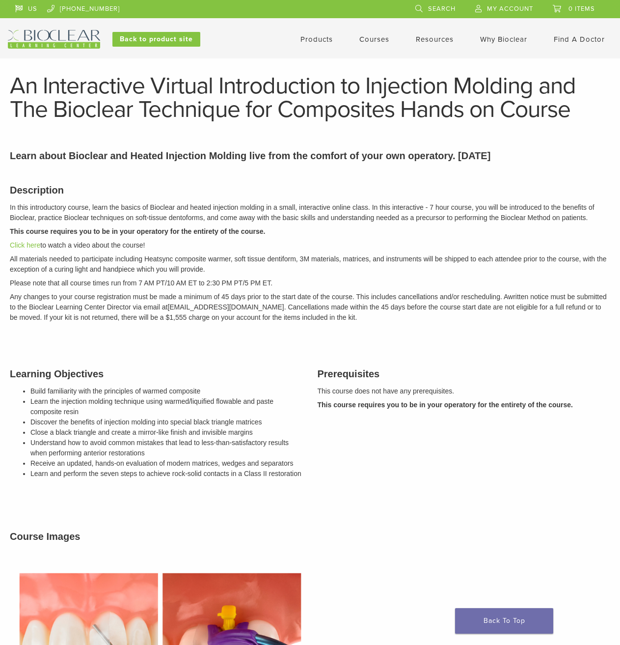 The image size is (620, 645). I want to click on span: 0 items, so click(582, 9).